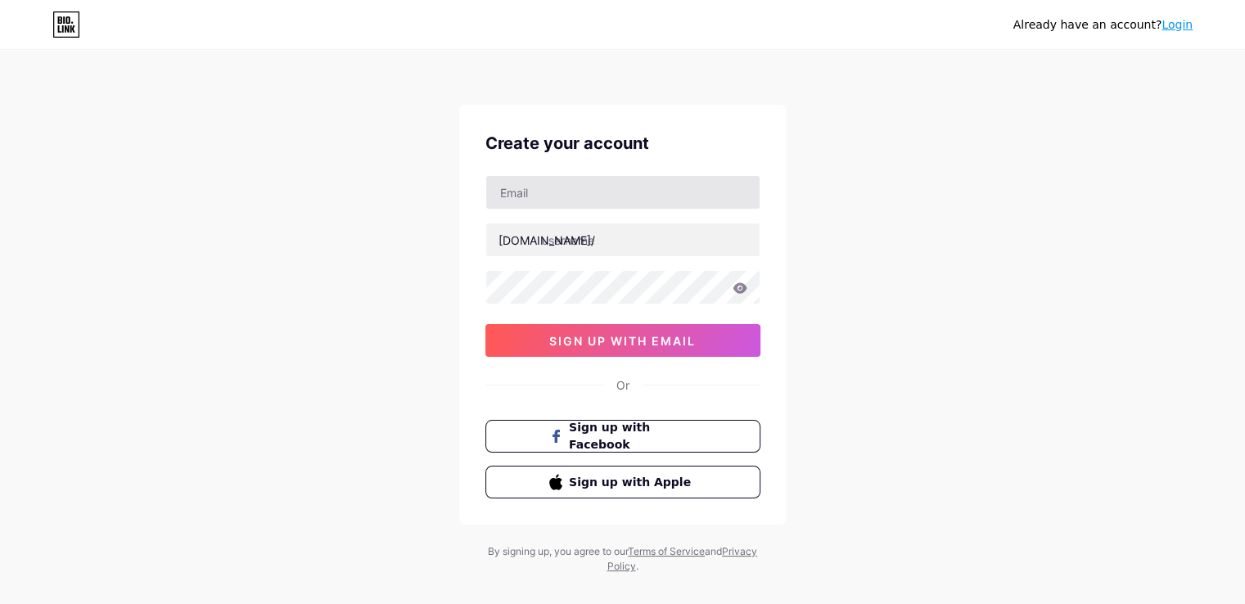 The width and height of the screenshot is (1245, 604). Describe the element at coordinates (623, 436) in the screenshot. I see `a: Sign up with Facebook` at that location.